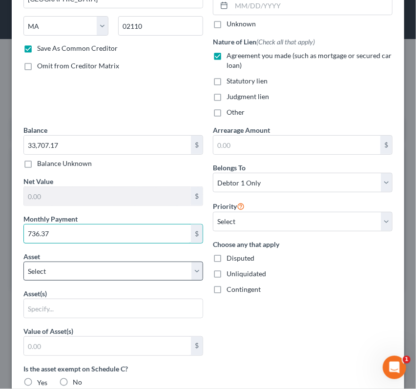  Describe the element at coordinates (48, 331) in the screenshot. I see `label: Value of Asset(s)` at that location.